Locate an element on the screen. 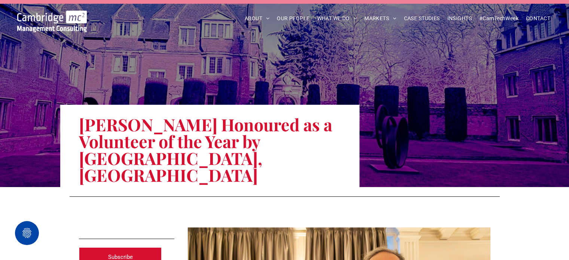 The height and width of the screenshot is (260, 569). a: MARKETS is located at coordinates (380, 18).